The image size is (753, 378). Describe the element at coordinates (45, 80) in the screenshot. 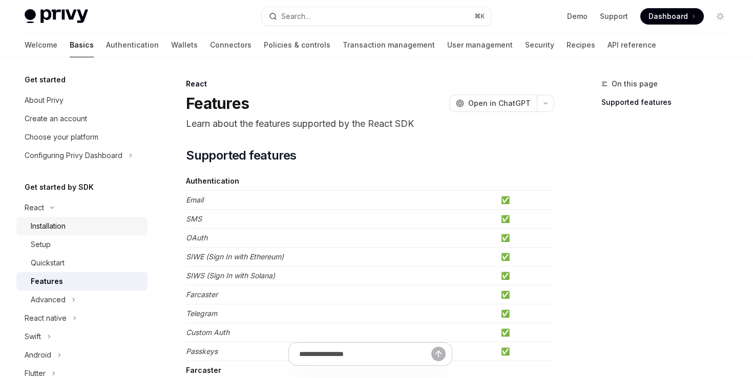

I see `h5: Get started` at that location.